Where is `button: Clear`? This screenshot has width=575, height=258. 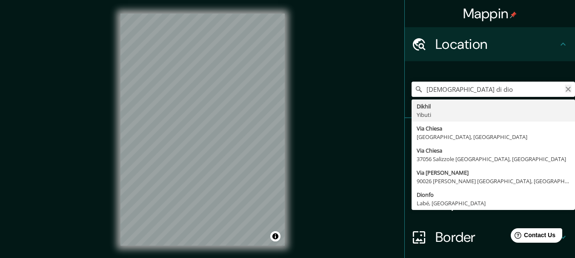
button: Clear is located at coordinates (568, 88).